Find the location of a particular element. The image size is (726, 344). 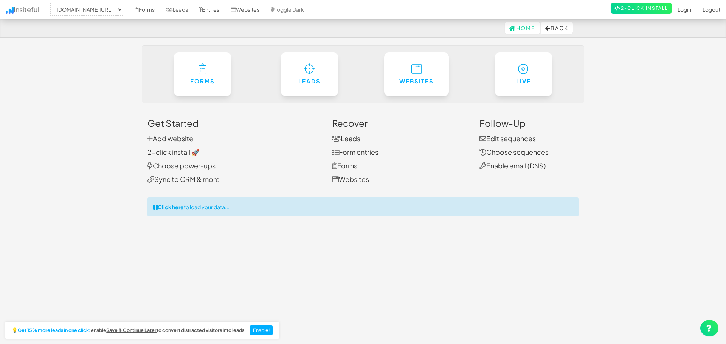

h3: Follow-Up is located at coordinates (529, 123).